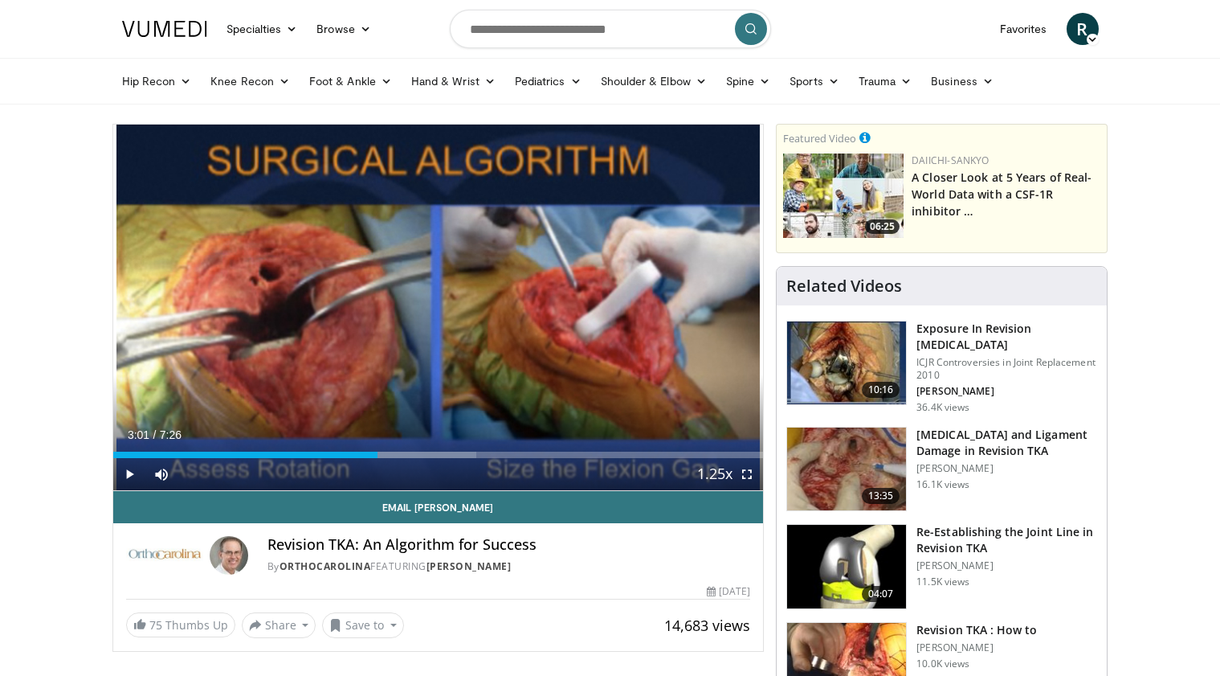  What do you see at coordinates (509, 566) in the screenshot?
I see `div: By FEATURING` at bounding box center [509, 566].